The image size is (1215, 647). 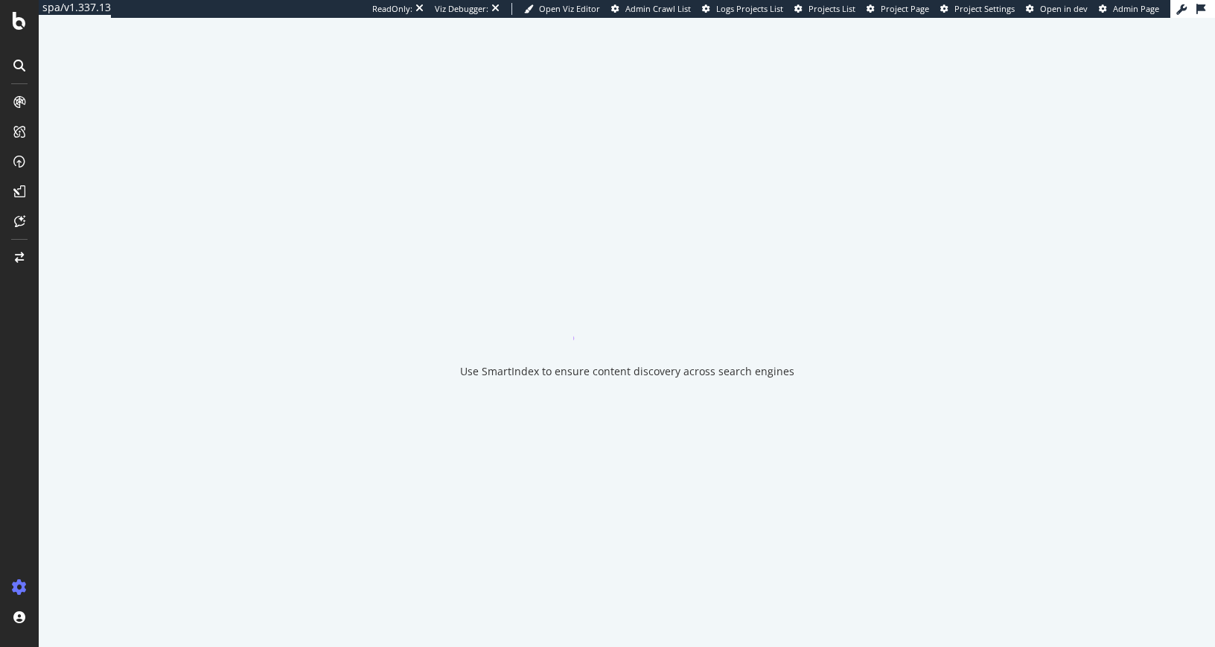 I want to click on a: Project Page, so click(x=898, y=9).